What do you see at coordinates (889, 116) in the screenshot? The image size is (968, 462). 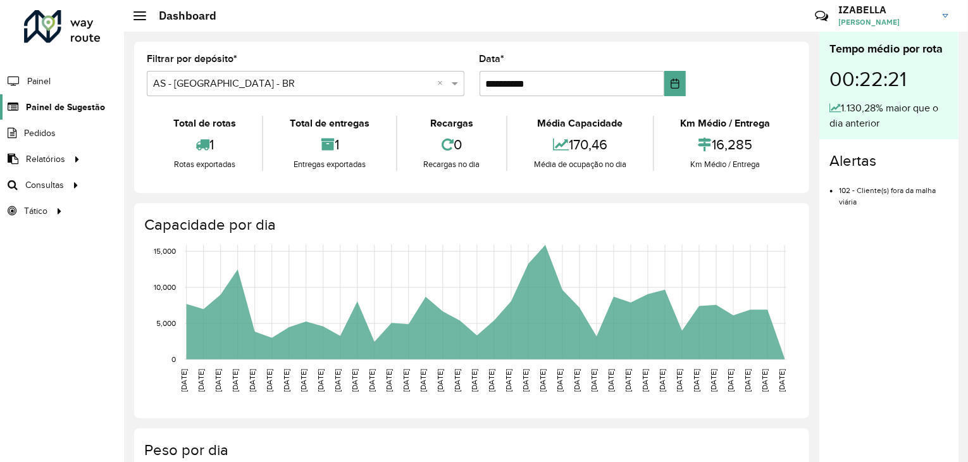 I see `div: 1.130,28% maior que o dia anterior` at bounding box center [889, 116].